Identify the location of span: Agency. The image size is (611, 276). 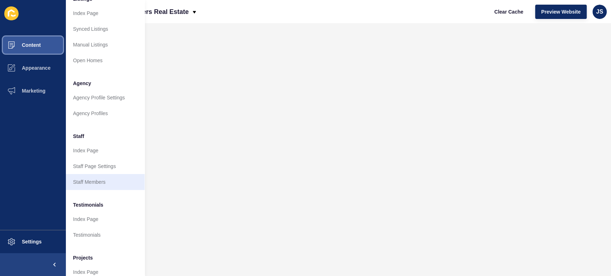
(82, 83).